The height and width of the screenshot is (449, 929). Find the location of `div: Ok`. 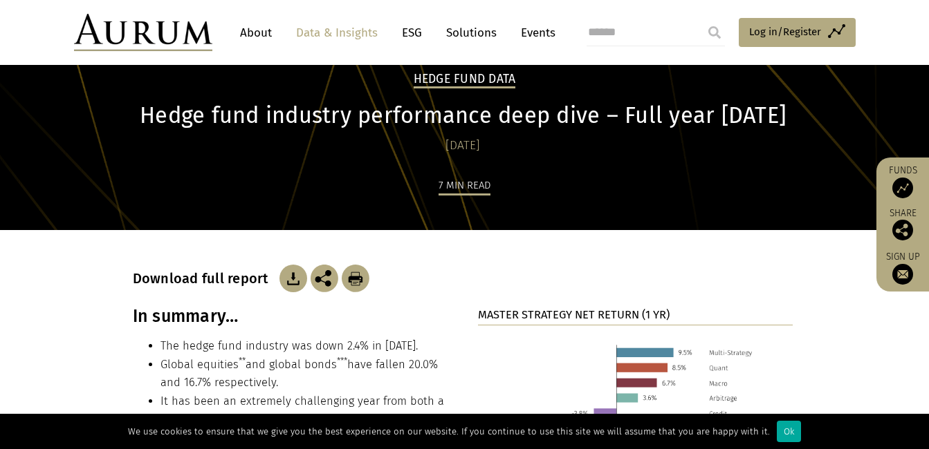

div: Ok is located at coordinates (788, 431).